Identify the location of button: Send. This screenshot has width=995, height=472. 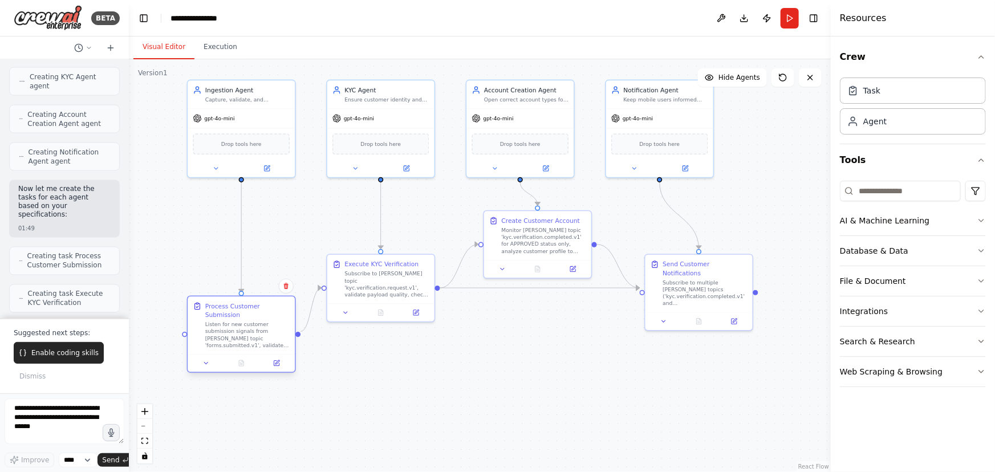
(115, 460).